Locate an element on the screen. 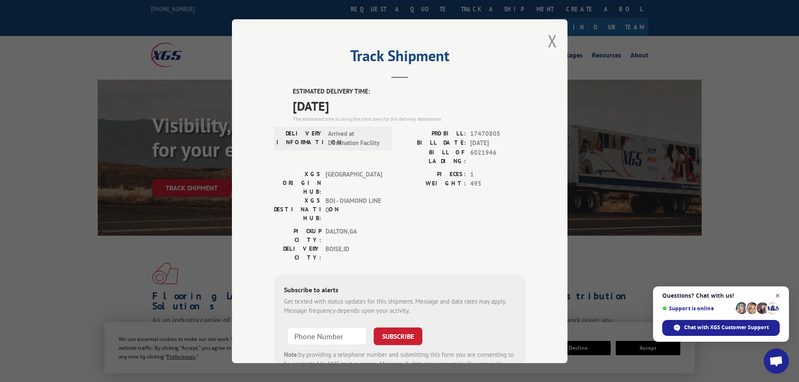 The image size is (799, 382). span: BOI - DIAMOND LINE D is located at coordinates (353, 209).